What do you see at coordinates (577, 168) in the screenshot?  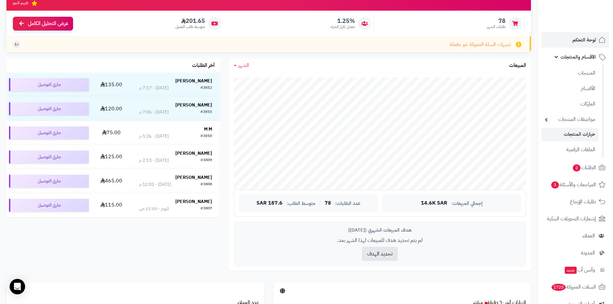 I see `span: 2` at bounding box center [577, 168].